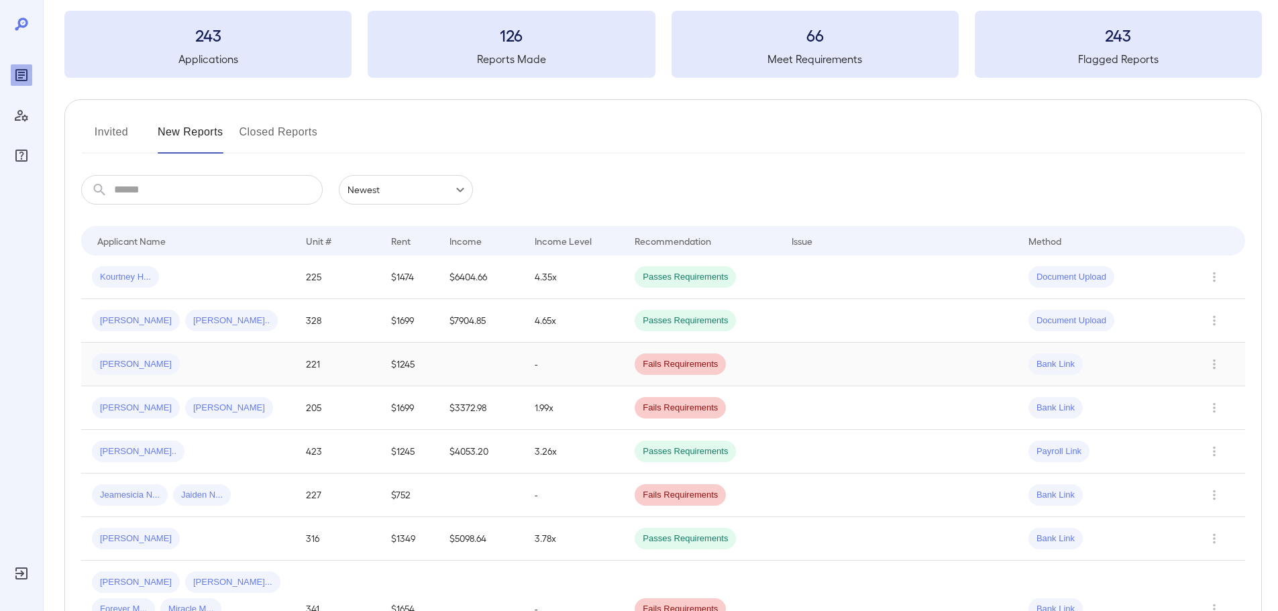 The height and width of the screenshot is (611, 1278). I want to click on summary: 243Applications126Reports Made66Meet Requirements243Flagged Reports, so click(663, 44).